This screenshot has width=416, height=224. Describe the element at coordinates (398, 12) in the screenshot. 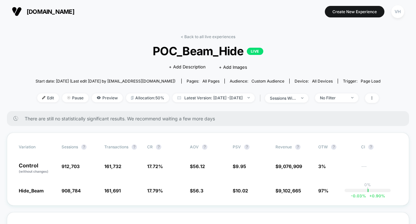

I see `button: VH` at that location.